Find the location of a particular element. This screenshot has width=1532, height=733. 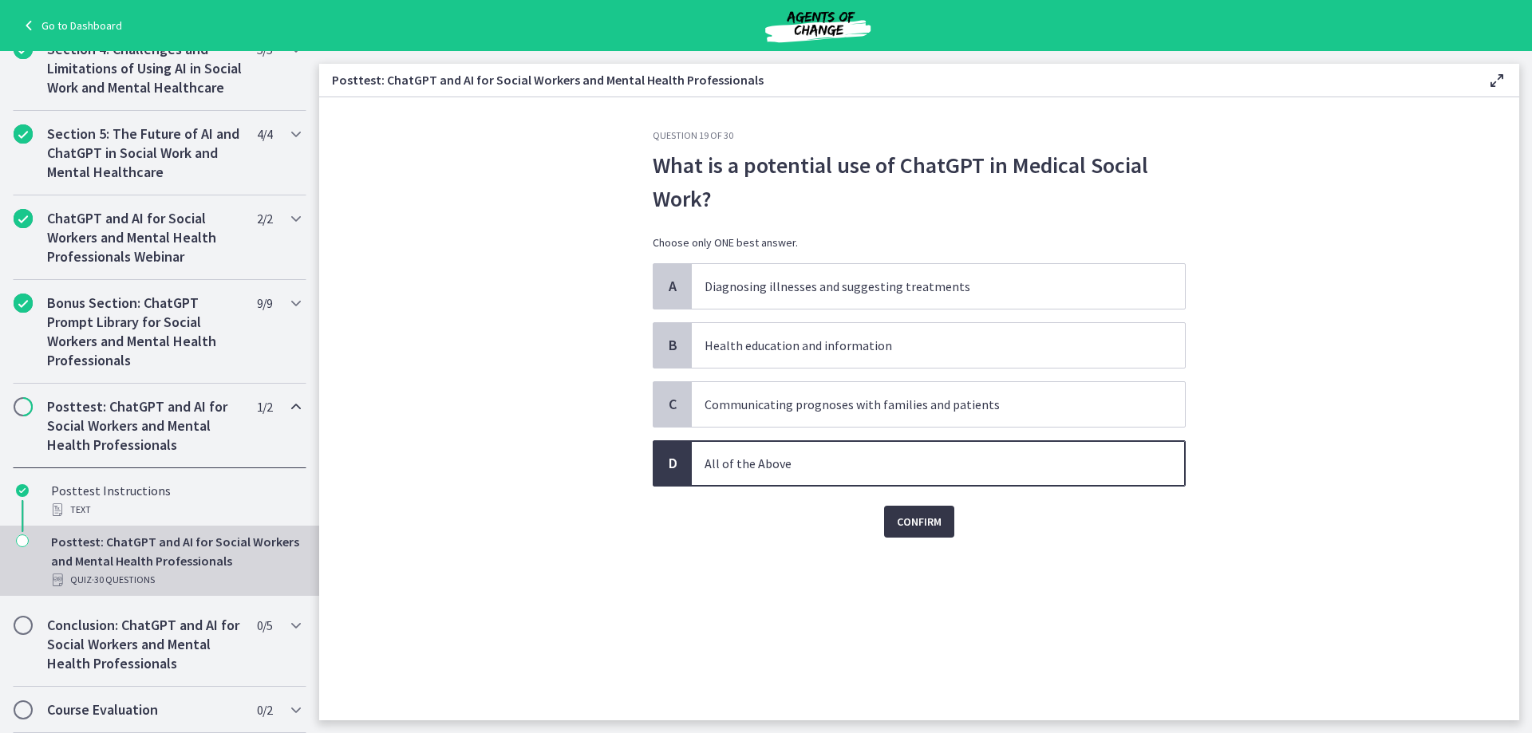

p: What is a potential use of ChatGPT in Medical Social Work? is located at coordinates (919, 182).